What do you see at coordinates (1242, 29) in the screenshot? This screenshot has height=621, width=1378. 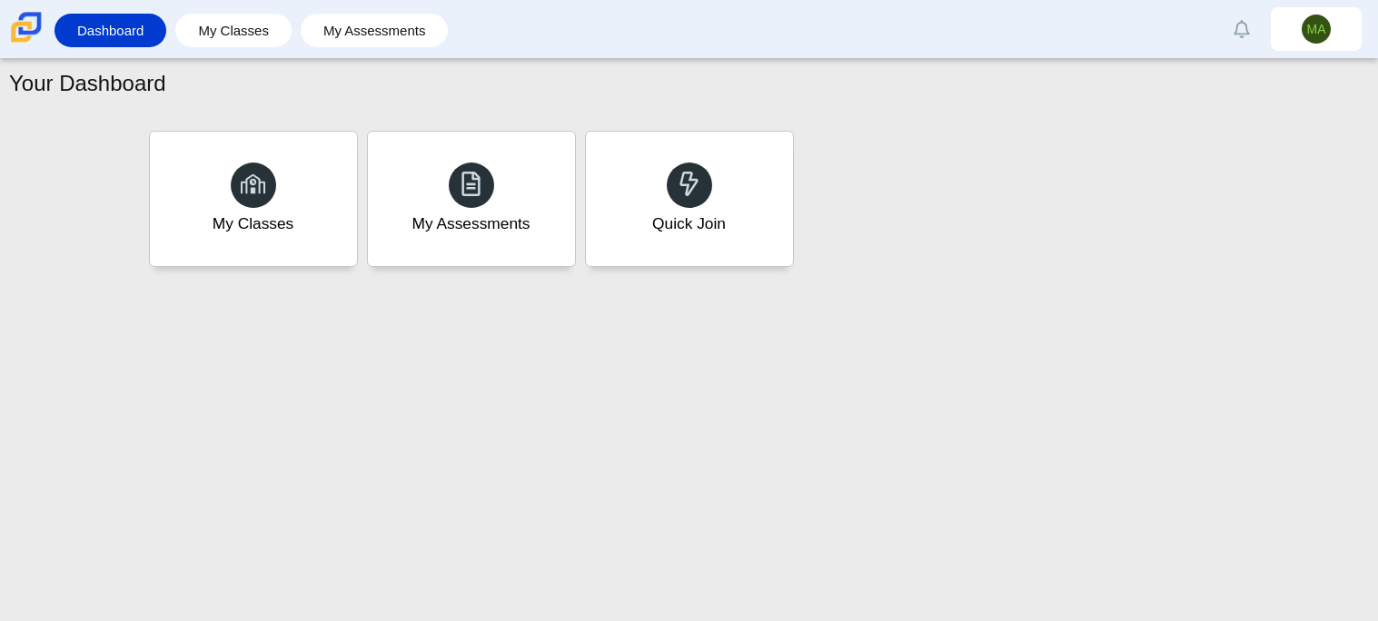 I see `a: Alerts` at bounding box center [1242, 29].